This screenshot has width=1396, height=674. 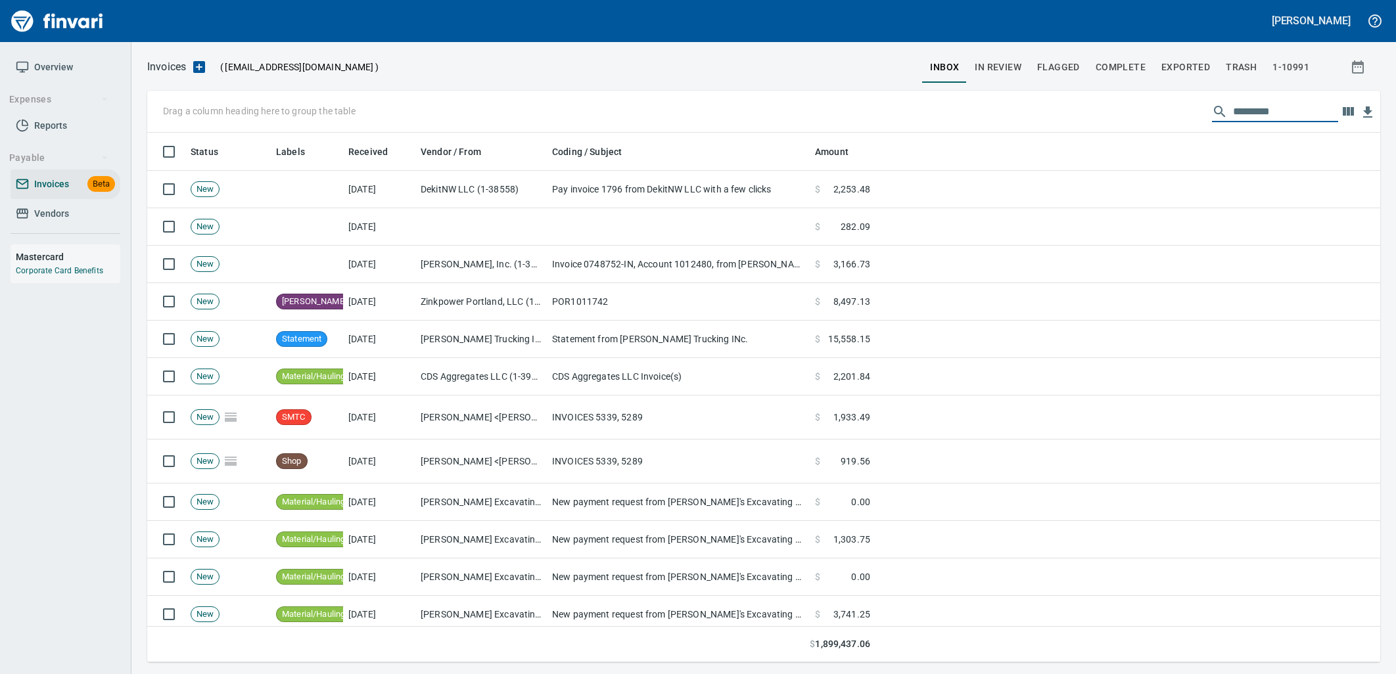 What do you see at coordinates (1359, 67) in the screenshot?
I see `button: Show invoices within a particular date range` at bounding box center [1359, 67].